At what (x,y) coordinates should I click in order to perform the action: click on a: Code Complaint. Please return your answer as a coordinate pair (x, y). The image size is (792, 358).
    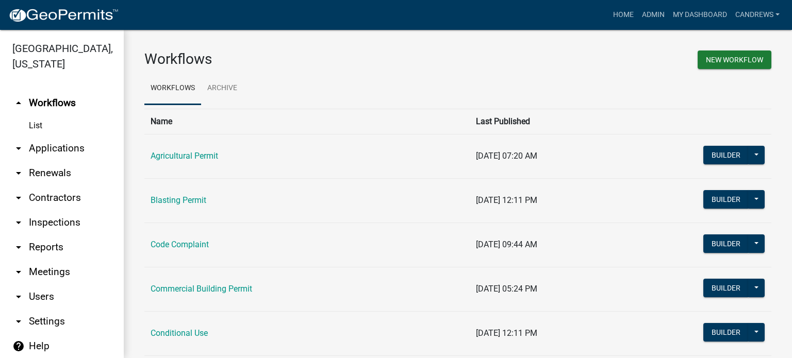
    Looking at the image, I should click on (179, 244).